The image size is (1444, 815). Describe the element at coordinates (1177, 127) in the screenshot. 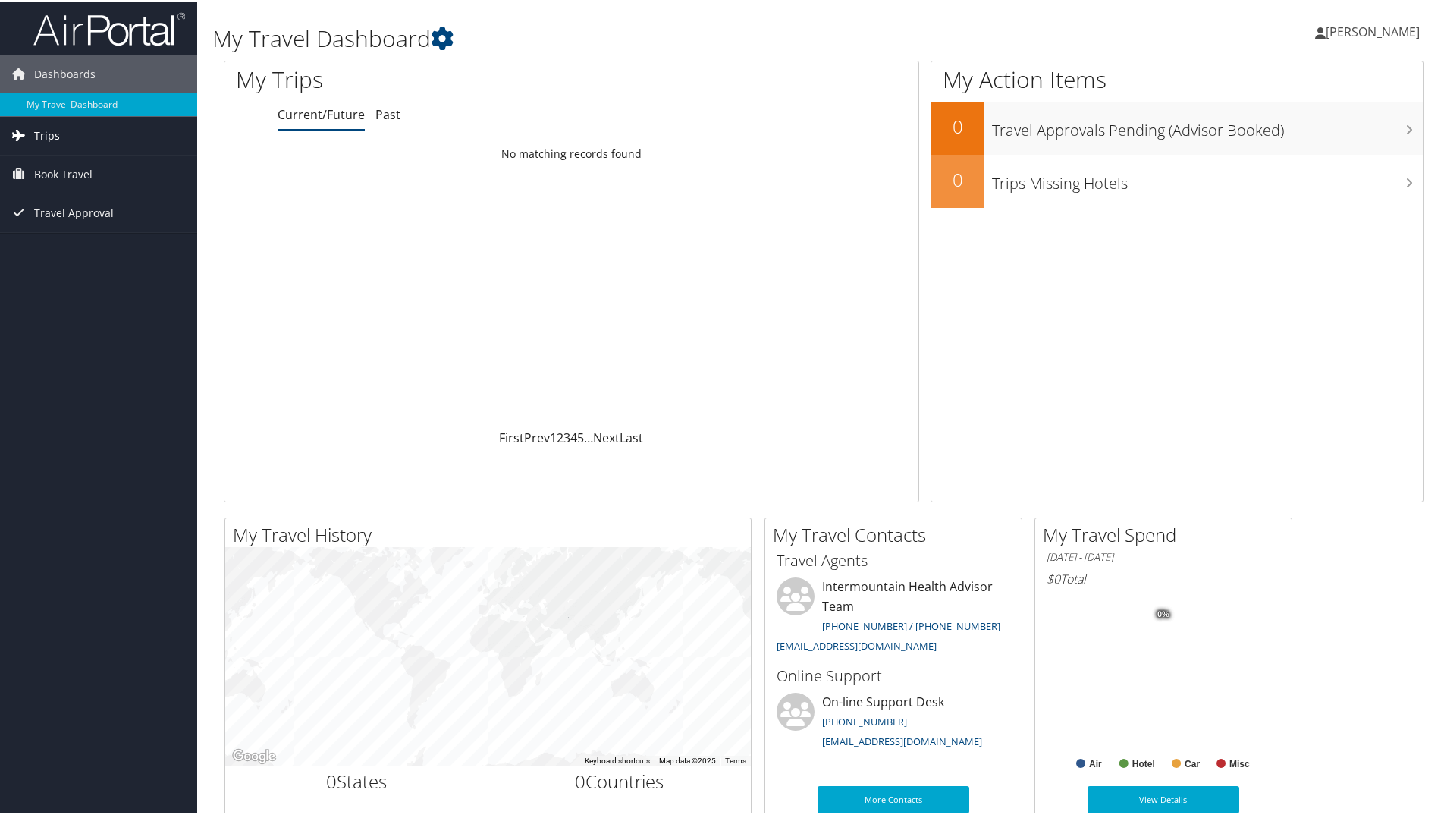

I see `a: 0Travel Approvals Pending (Advisor Booked)` at that location.